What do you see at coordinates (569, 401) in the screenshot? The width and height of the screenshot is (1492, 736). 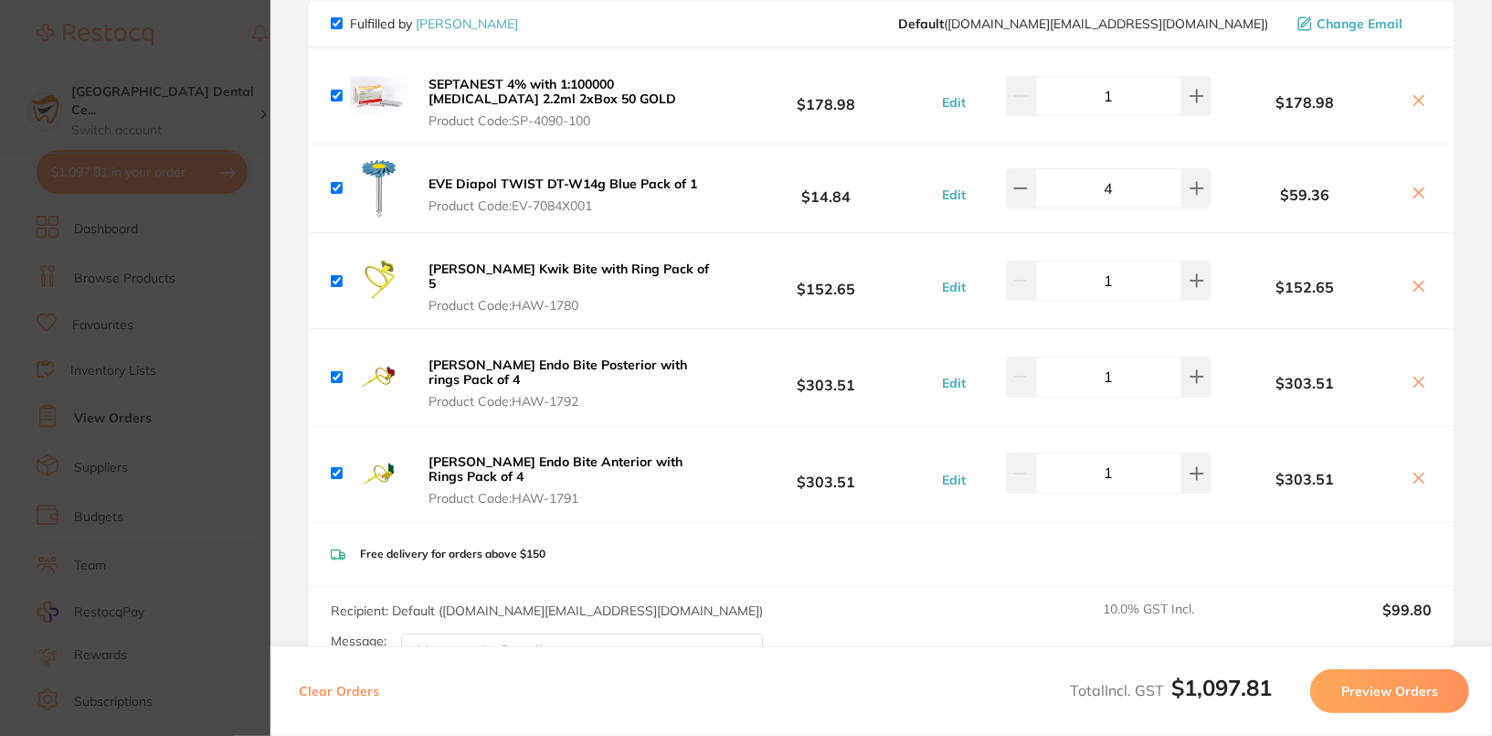 I see `span: Product Code: HAW-1792` at bounding box center [569, 401].